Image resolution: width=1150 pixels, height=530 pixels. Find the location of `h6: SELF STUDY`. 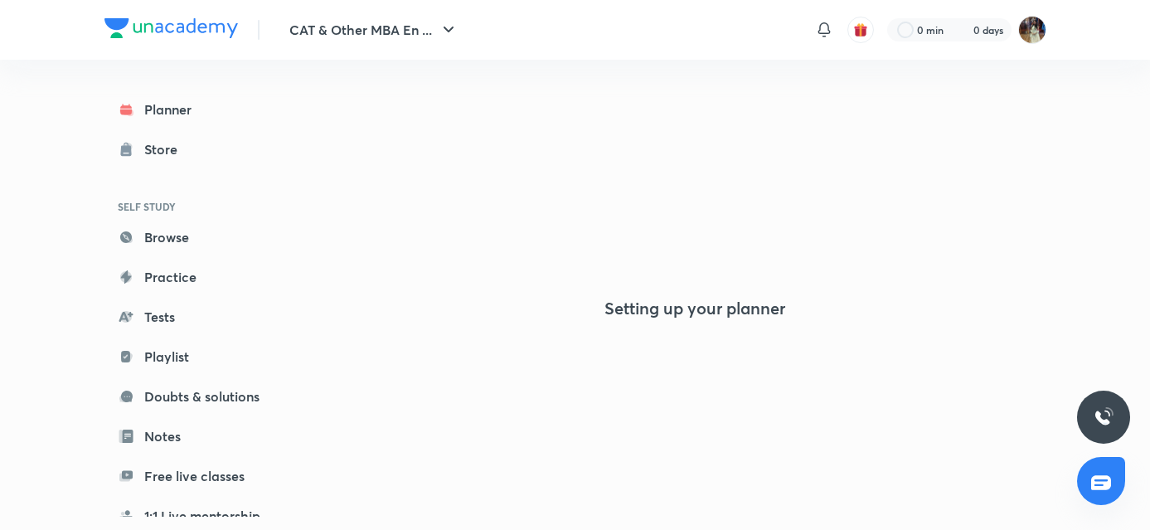

h6: SELF STUDY is located at coordinates (201, 207).